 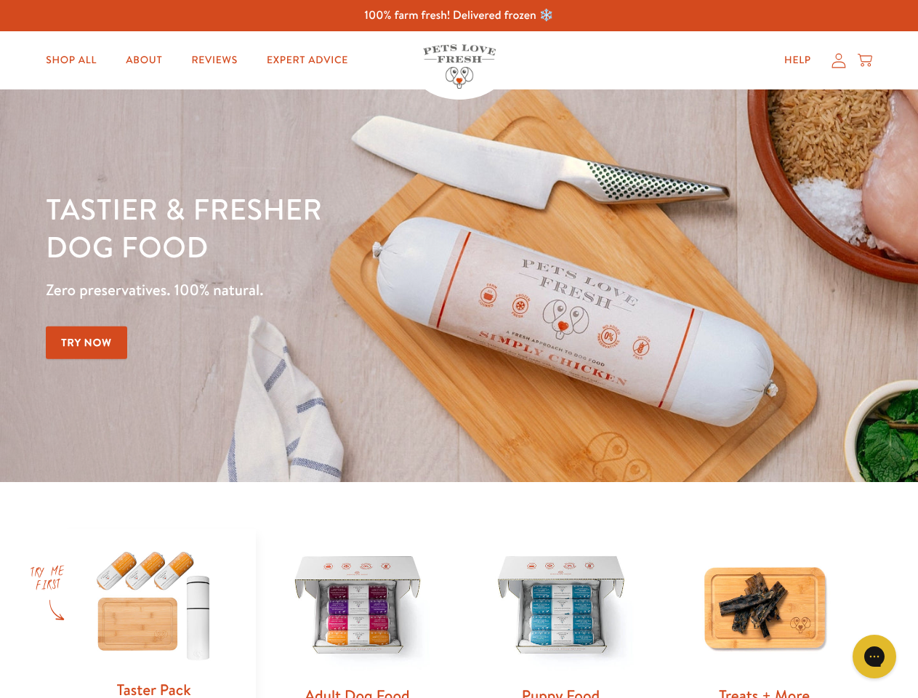 I want to click on h1: Tastier & fresher dog food, so click(x=321, y=228).